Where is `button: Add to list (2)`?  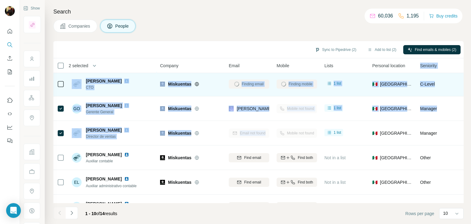
button: Add to list (2) is located at coordinates (381, 50).